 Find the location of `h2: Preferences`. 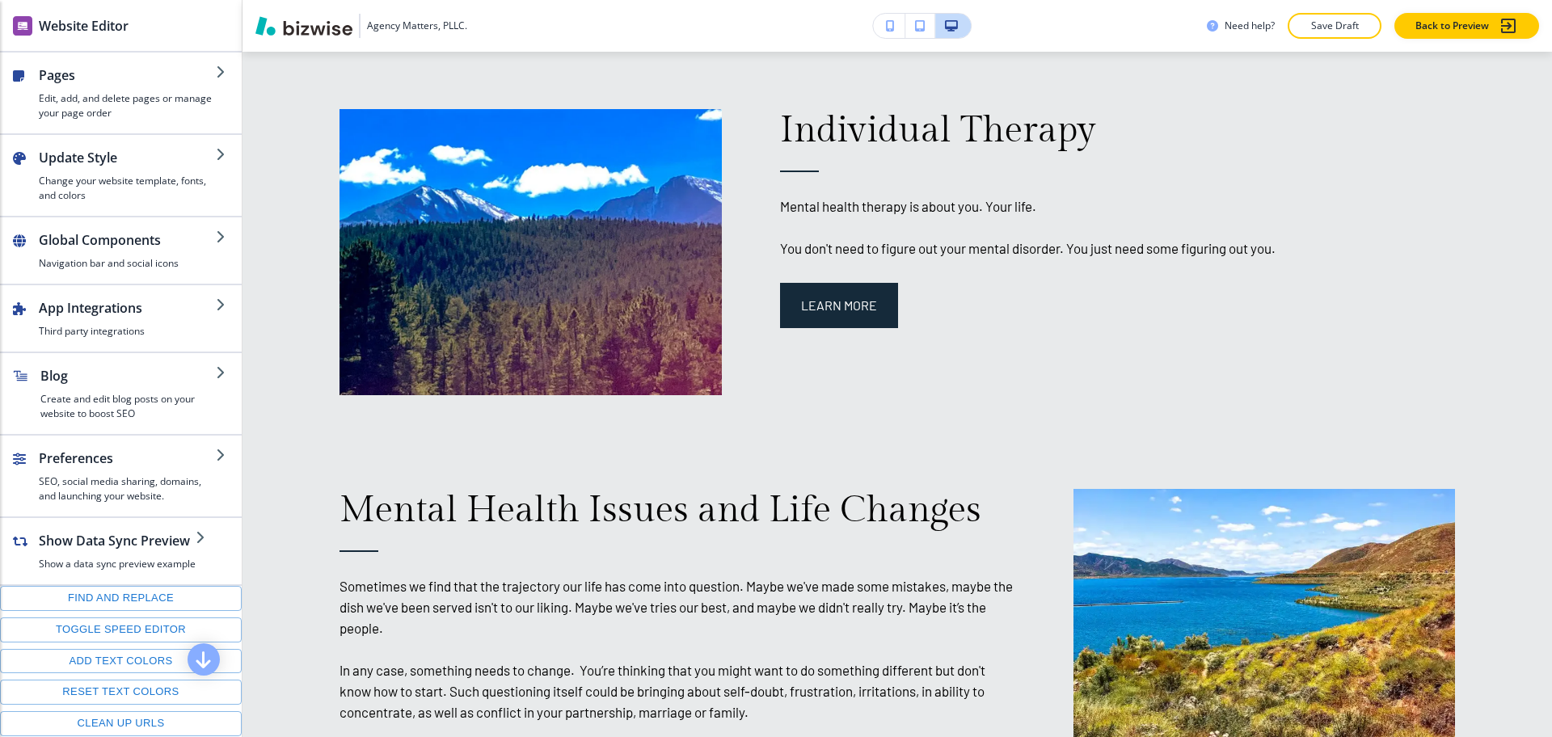

h2: Preferences is located at coordinates (127, 458).